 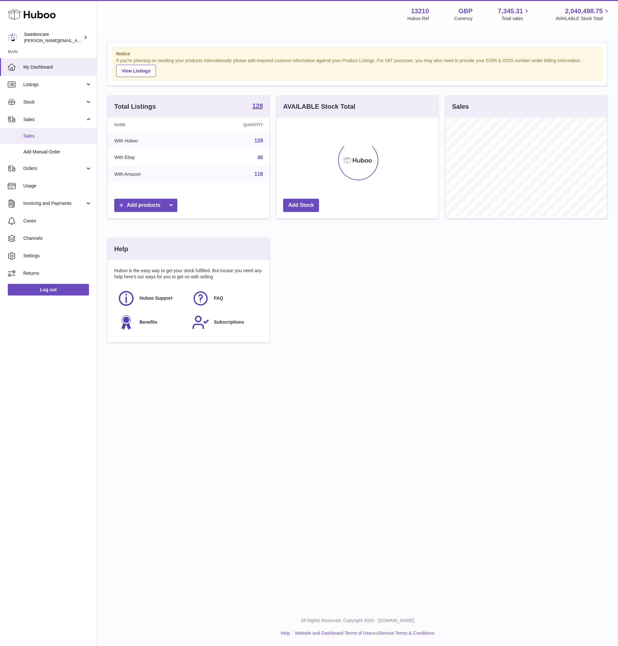 What do you see at coordinates (420, 11) in the screenshot?
I see `strong: 13210` at bounding box center [420, 11].